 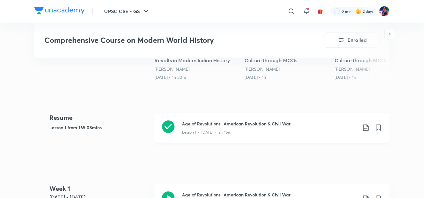 I want to click on h3: Comprehensive Course on Modern World History, so click(x=167, y=40).